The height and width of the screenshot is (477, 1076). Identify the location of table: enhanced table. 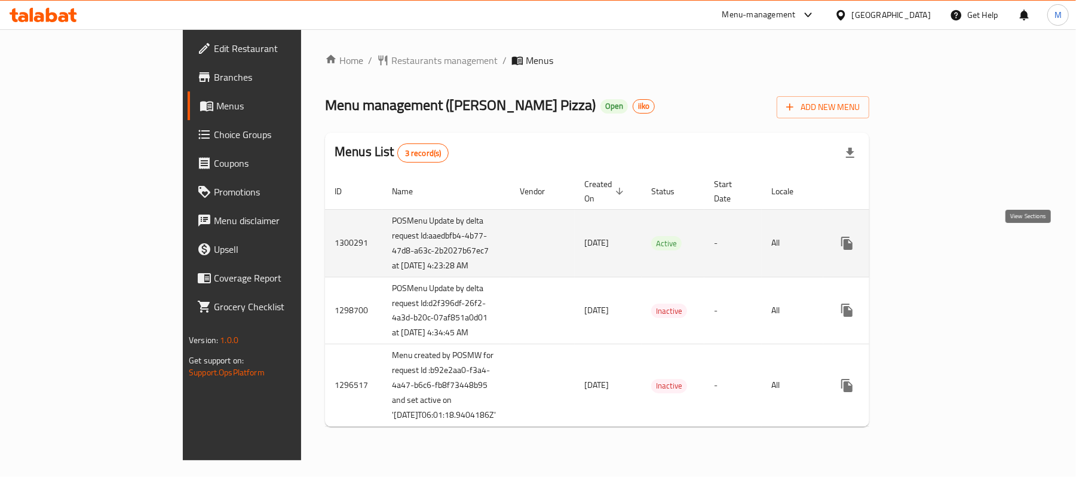
(641, 300).